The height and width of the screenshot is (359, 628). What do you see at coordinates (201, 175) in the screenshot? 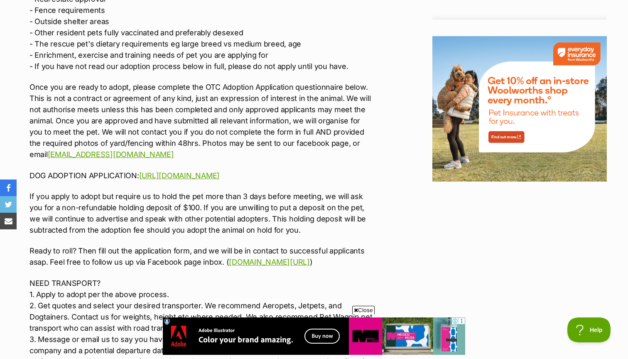
I see `p: DOG ADOPTION APPLICATION:` at bounding box center [201, 175].